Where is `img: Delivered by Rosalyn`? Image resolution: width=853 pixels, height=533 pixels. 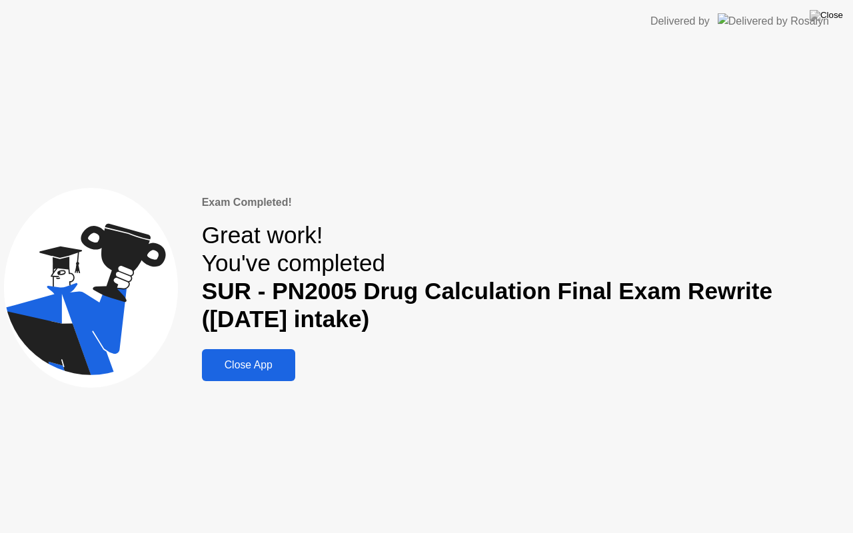
img: Delivered by Rosalyn is located at coordinates (773, 21).